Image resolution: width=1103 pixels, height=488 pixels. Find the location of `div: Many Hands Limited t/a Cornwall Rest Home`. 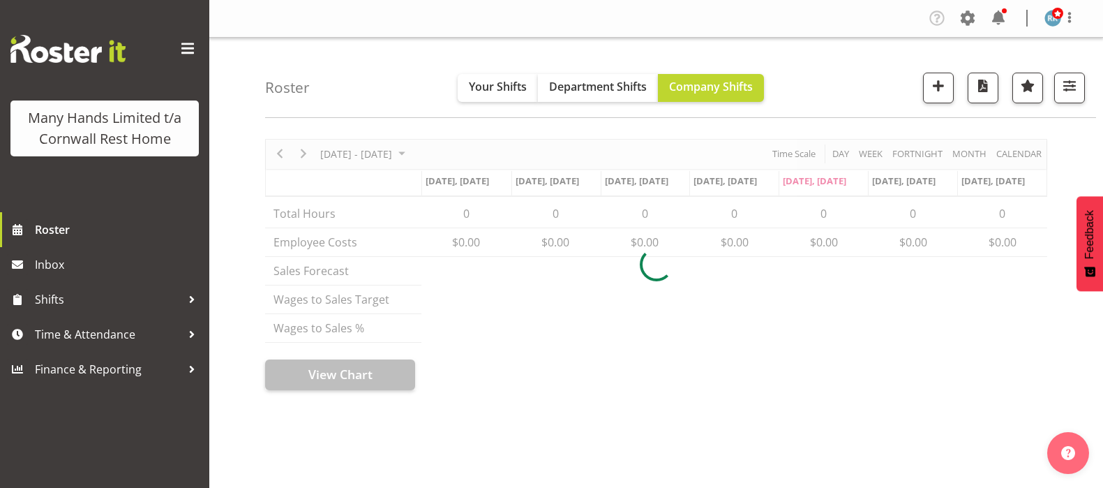

div: Many Hands Limited t/a Cornwall Rest Home is located at coordinates (105, 128).